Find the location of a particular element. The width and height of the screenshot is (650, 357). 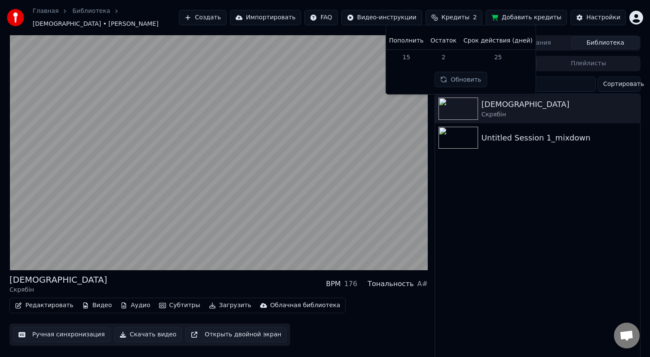

button: Редактировать is located at coordinates (44, 306).